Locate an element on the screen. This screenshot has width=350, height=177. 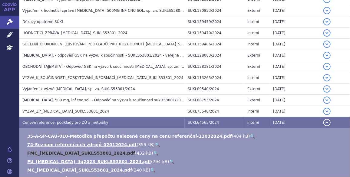
span: Vyjádření k výzvě JEMPERLI, sp. zn. SUKLS53801/2024 is located at coordinates (79, 89).